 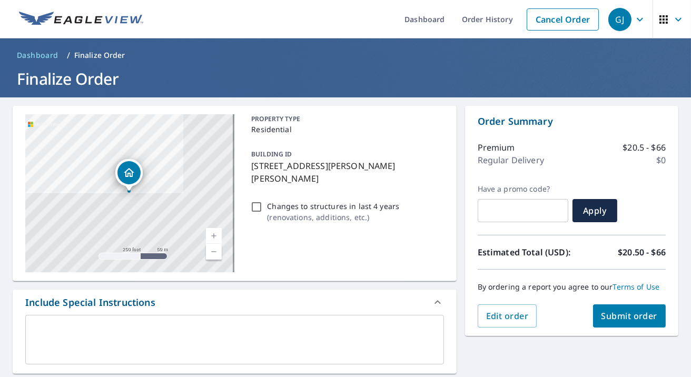 What do you see at coordinates (345, 55) in the screenshot?
I see `nav: breadcrumb` at bounding box center [345, 55].